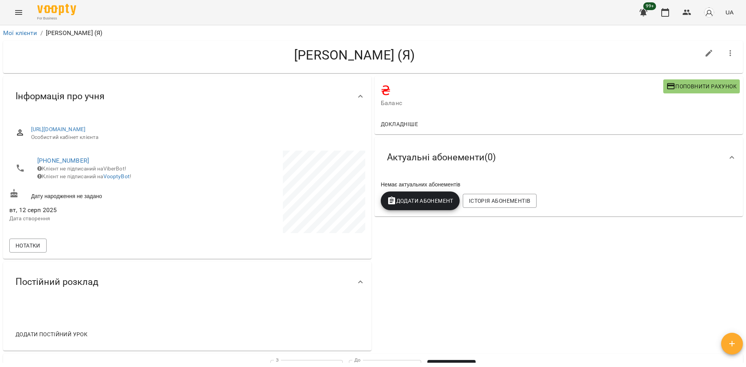  Describe the element at coordinates (420, 201) in the screenshot. I see `span: Додати Абонемент` at that location.